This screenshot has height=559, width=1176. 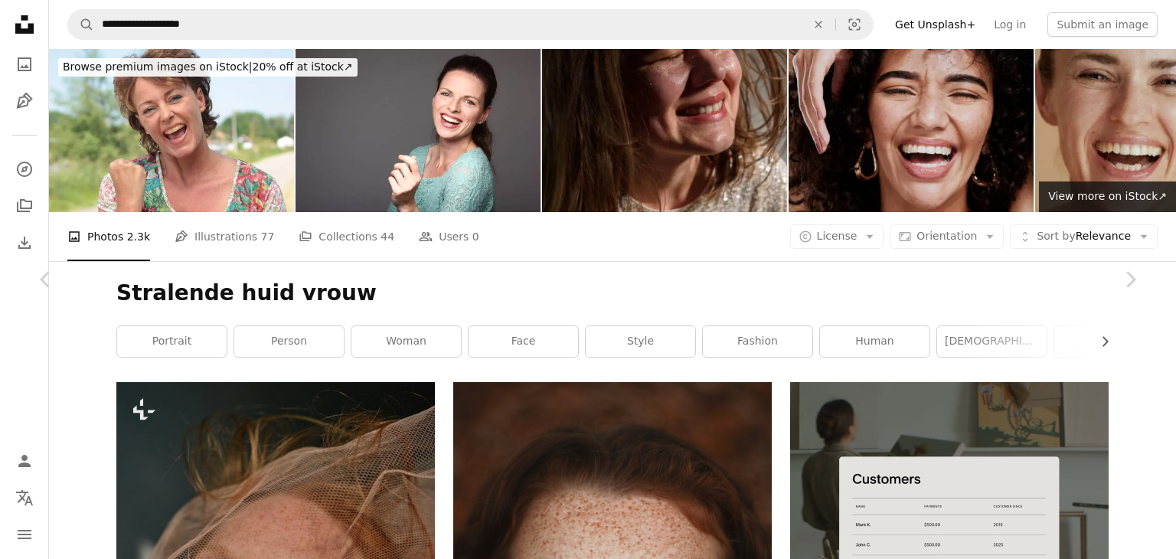 What do you see at coordinates (946, 237) in the screenshot?
I see `button: Orientation` at bounding box center [946, 237].